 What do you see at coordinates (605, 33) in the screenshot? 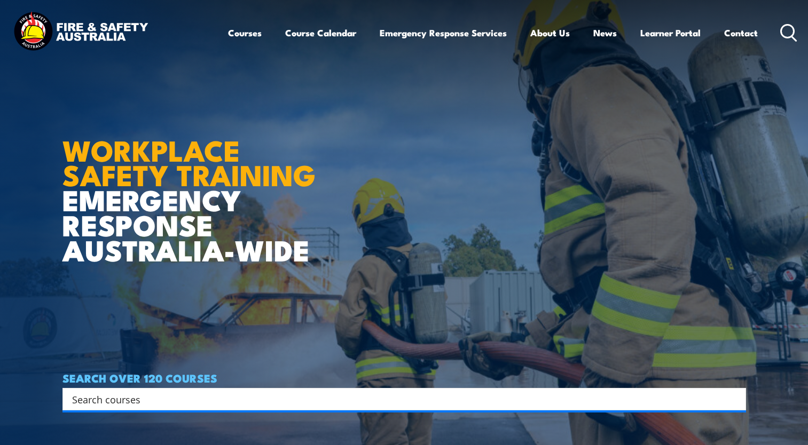
I see `a: News` at bounding box center [605, 33].